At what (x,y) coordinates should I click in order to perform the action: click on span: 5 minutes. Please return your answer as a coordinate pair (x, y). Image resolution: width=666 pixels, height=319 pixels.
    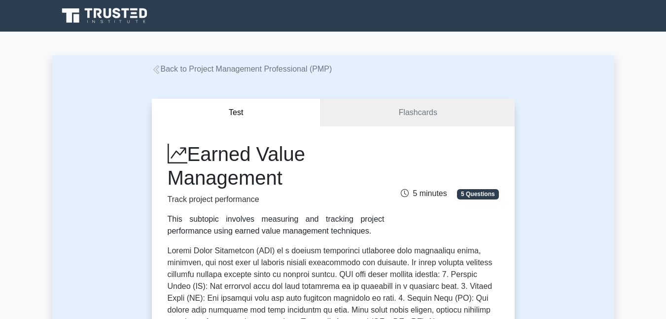
    Looking at the image, I should click on (424, 193).